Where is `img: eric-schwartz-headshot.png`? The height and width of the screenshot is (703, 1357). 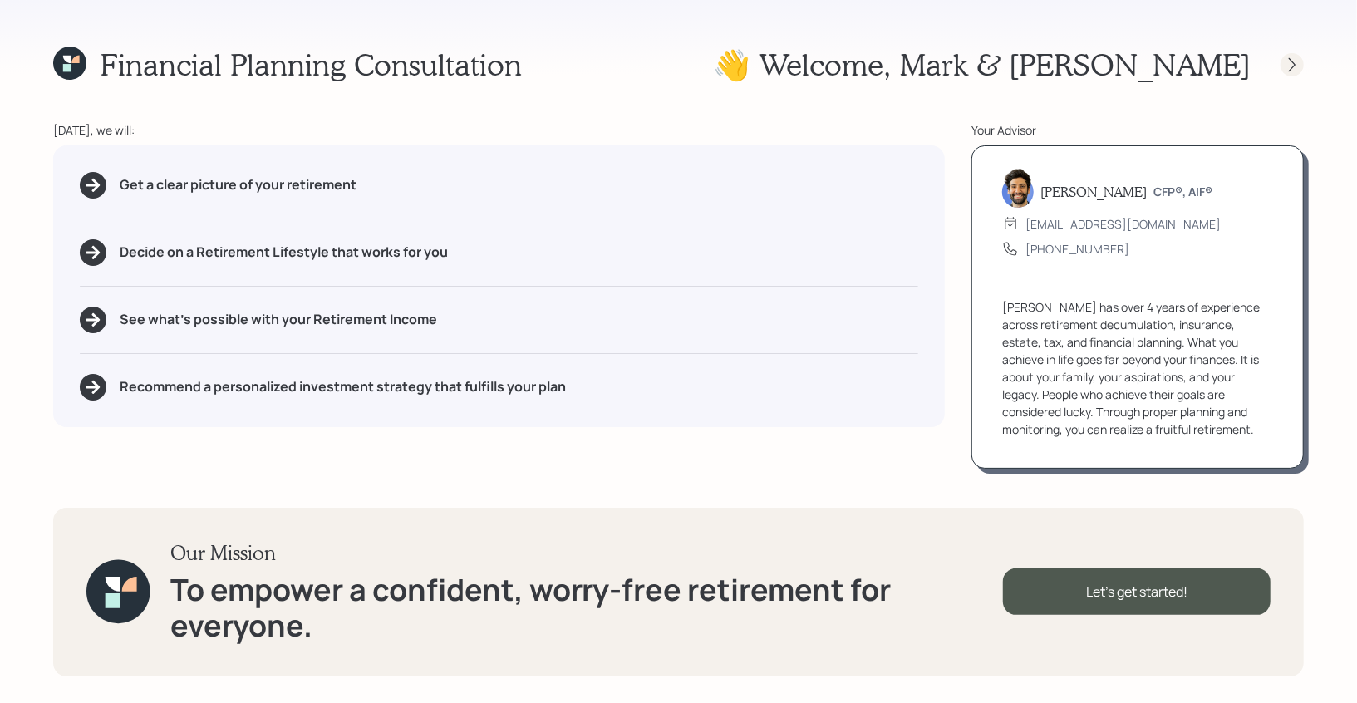
img: eric-schwartz-headshot.png is located at coordinates (1018, 188).